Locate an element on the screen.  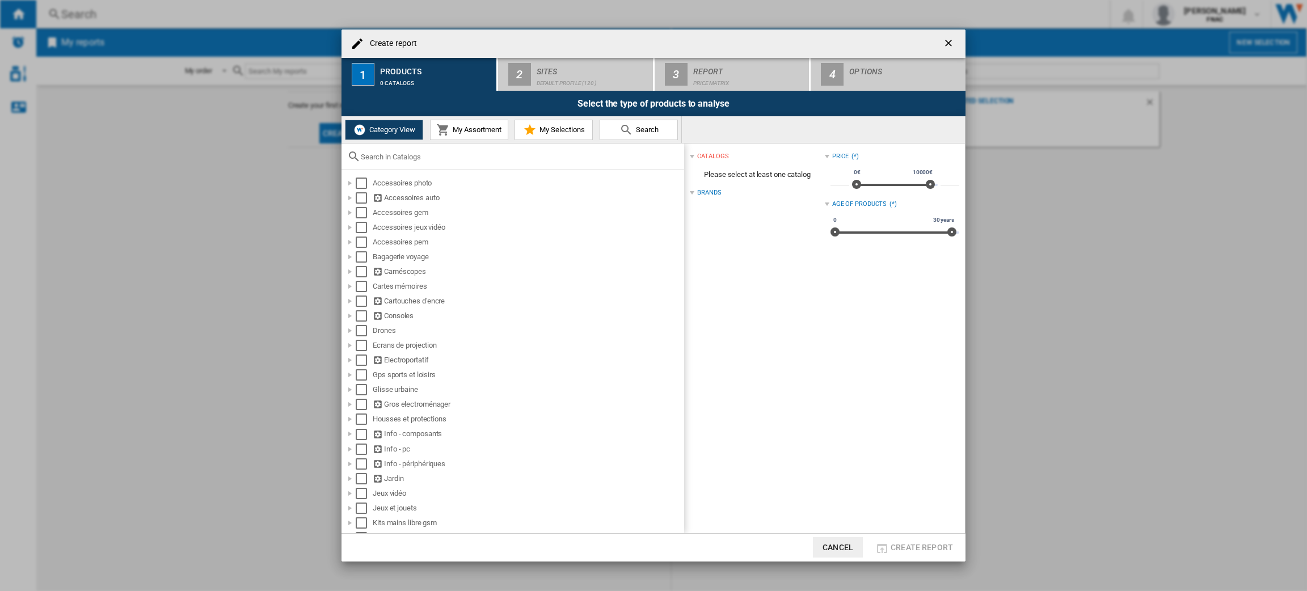
div: Products is located at coordinates (436, 68).